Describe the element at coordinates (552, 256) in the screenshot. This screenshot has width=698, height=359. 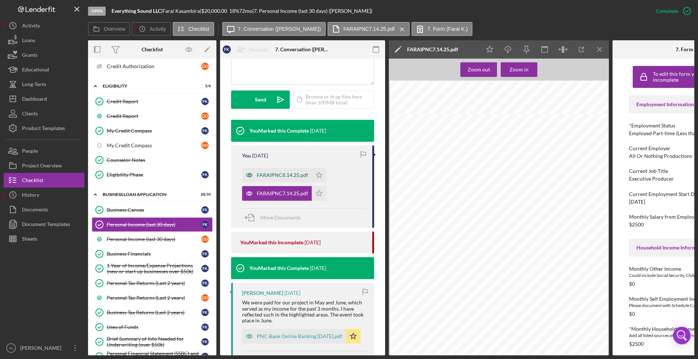
I see `span: Machine/Debit Card deductions` at that location.